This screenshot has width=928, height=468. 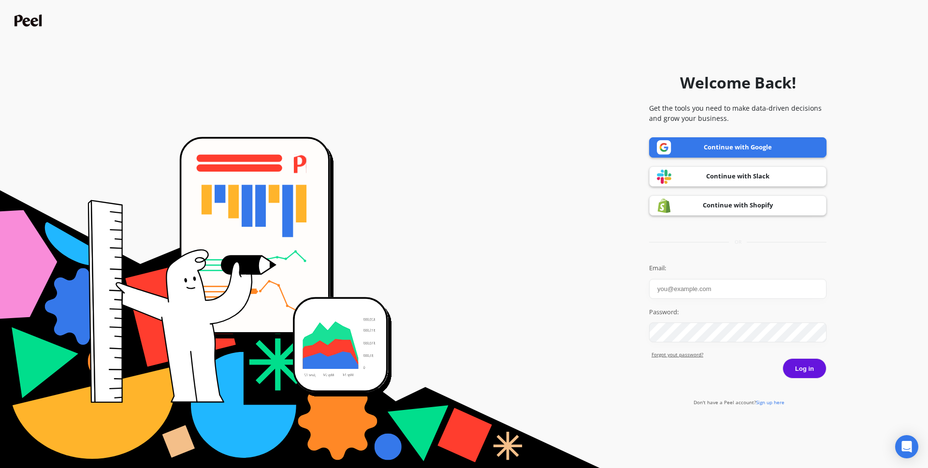 What do you see at coordinates (738, 113) in the screenshot?
I see `p: Get the tools you need to make data-driven decisions and grow your business.` at bounding box center [738, 113].